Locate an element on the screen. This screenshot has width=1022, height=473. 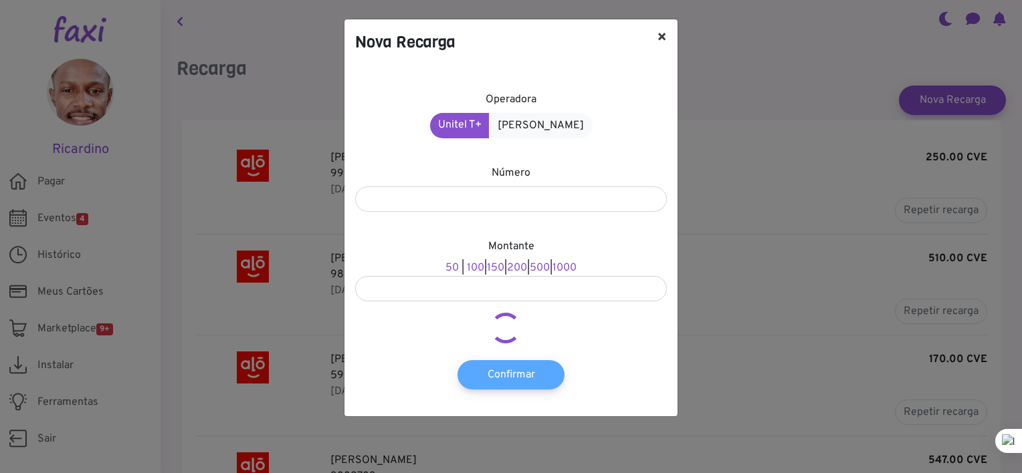
label: Número is located at coordinates (511, 173).